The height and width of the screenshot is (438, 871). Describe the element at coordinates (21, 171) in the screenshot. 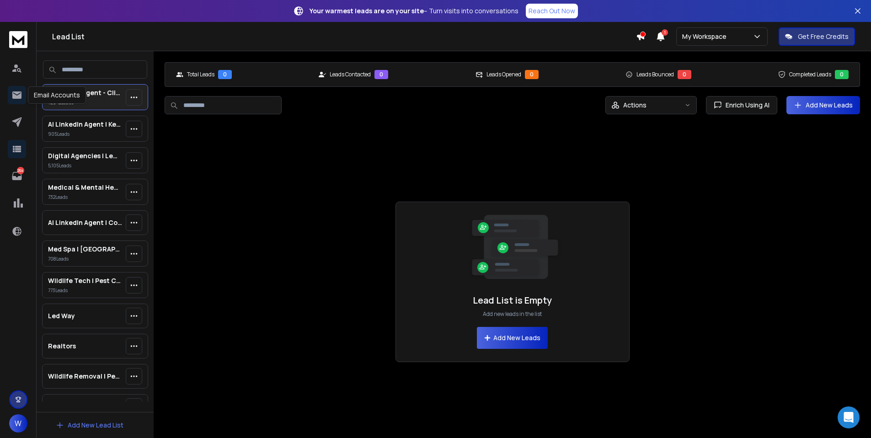

I see `p: 264` at that location.